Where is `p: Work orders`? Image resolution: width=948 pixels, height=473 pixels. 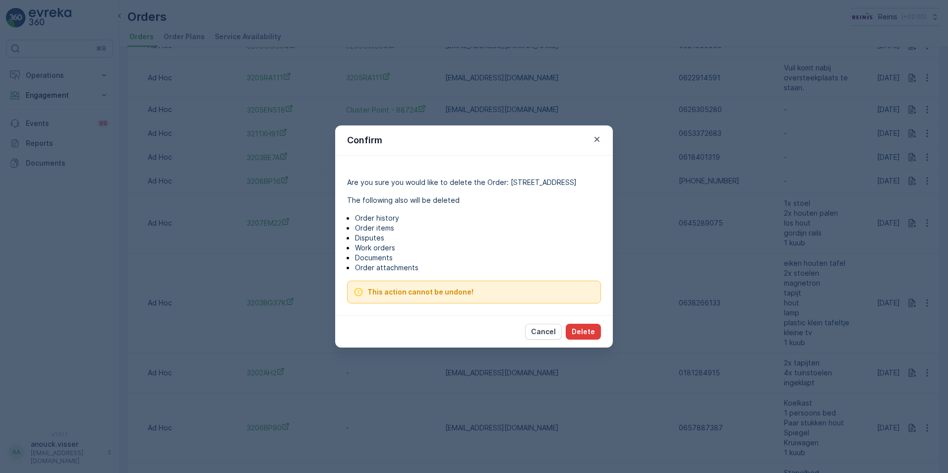
p: Work orders is located at coordinates (478, 248).